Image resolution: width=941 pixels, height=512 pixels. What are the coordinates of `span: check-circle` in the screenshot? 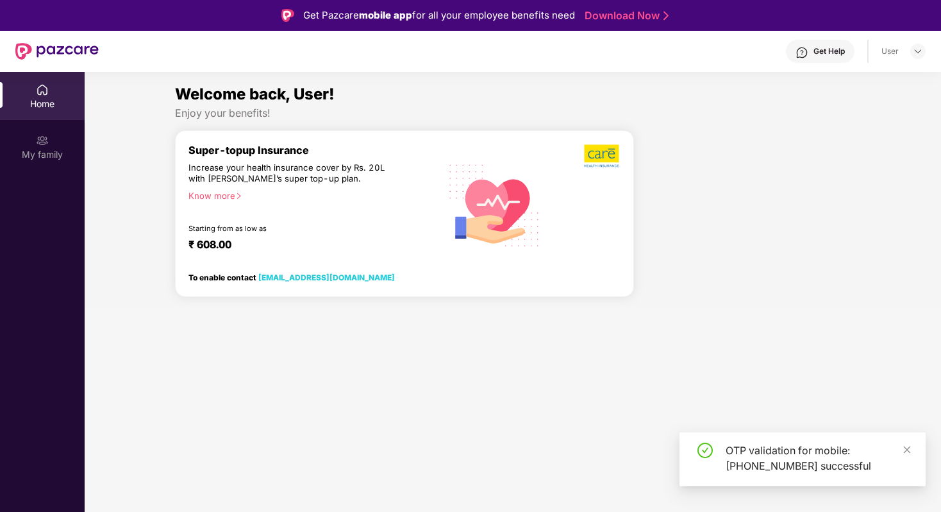 It's located at (705, 450).